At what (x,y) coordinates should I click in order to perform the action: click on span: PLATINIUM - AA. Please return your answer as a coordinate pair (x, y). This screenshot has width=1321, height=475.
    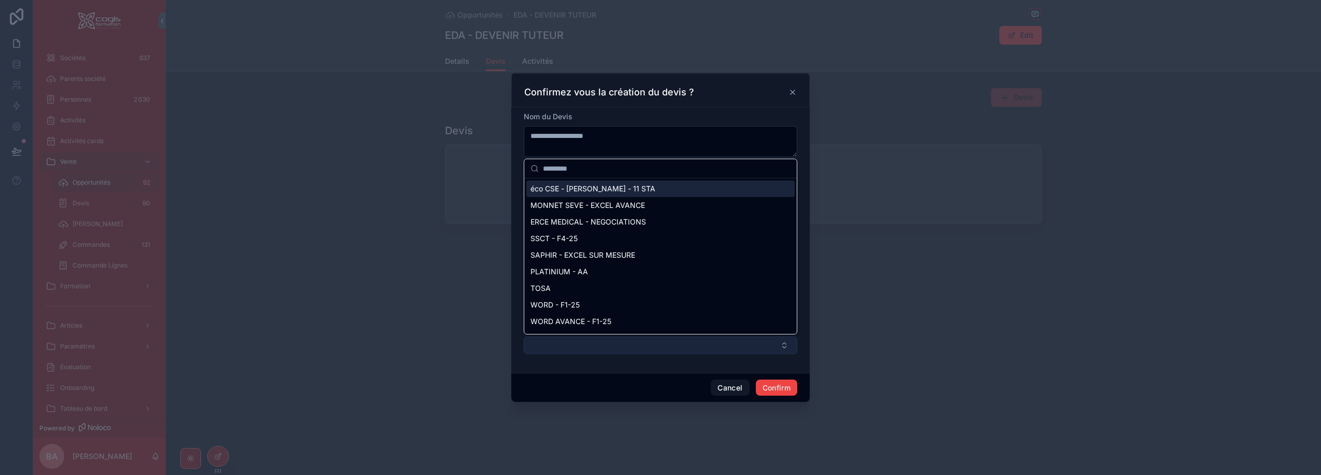
    Looking at the image, I should click on (559, 272).